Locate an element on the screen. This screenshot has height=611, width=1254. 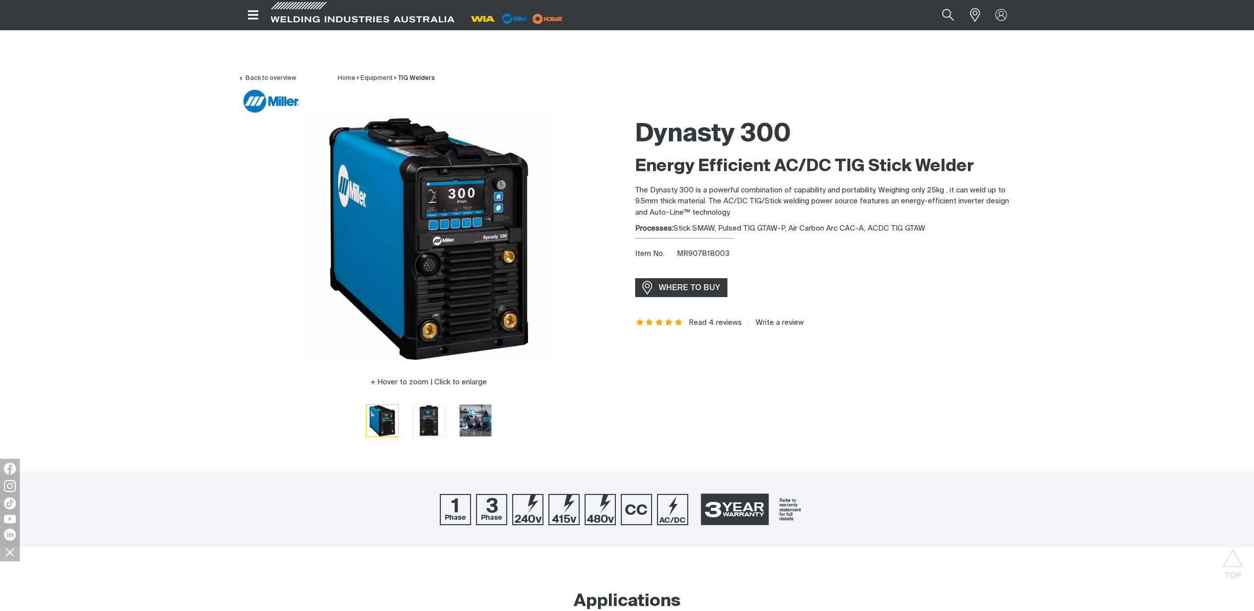
img: CC is located at coordinates (636, 509).